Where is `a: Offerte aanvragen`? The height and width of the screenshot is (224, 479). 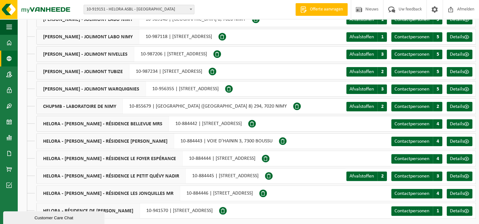 a: Offerte aanvragen is located at coordinates (321, 9).